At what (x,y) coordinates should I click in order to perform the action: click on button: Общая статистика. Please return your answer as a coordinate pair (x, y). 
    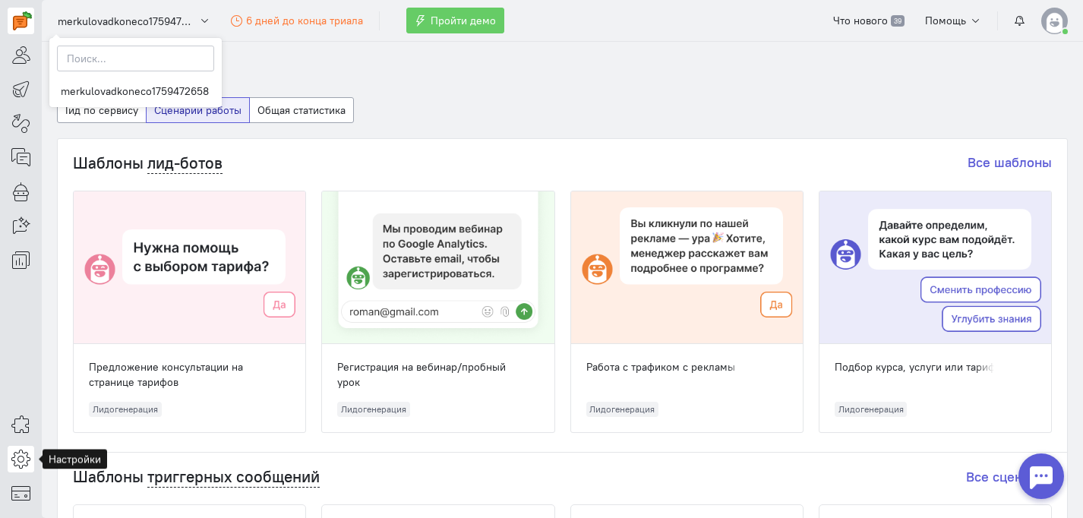
    Looking at the image, I should click on (302, 110).